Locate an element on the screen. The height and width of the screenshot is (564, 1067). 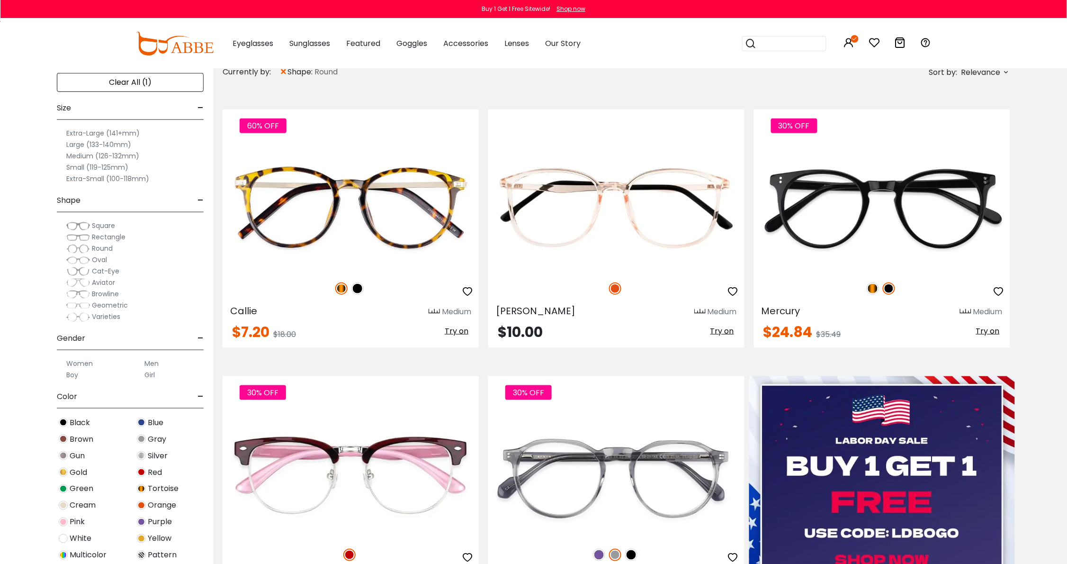
span: Sunglasses is located at coordinates (310, 43).